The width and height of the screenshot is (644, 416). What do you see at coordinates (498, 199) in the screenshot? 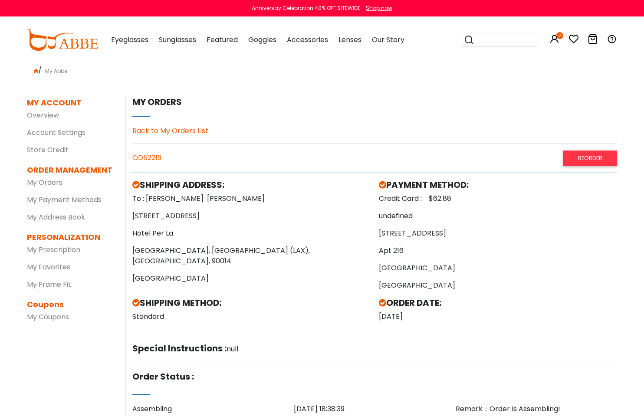
I see `p: Credit Card : $62.88` at bounding box center [498, 199].